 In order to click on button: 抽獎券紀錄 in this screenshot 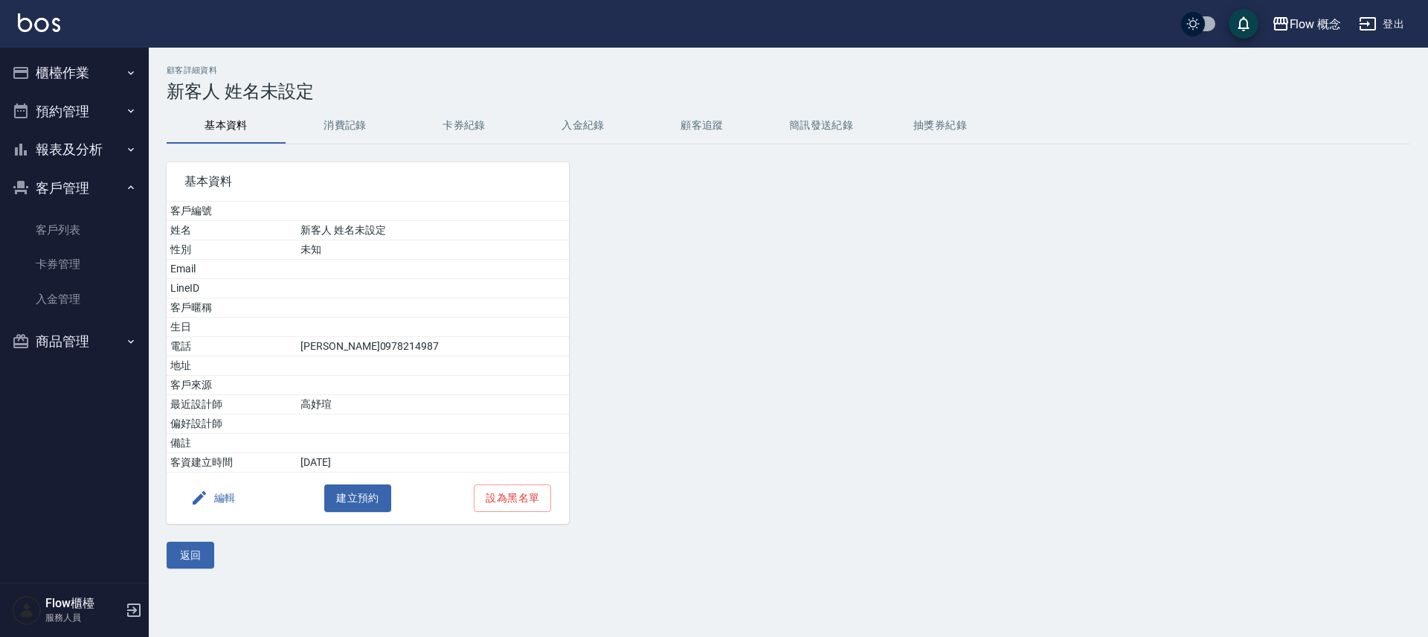, I will do `click(940, 126)`.